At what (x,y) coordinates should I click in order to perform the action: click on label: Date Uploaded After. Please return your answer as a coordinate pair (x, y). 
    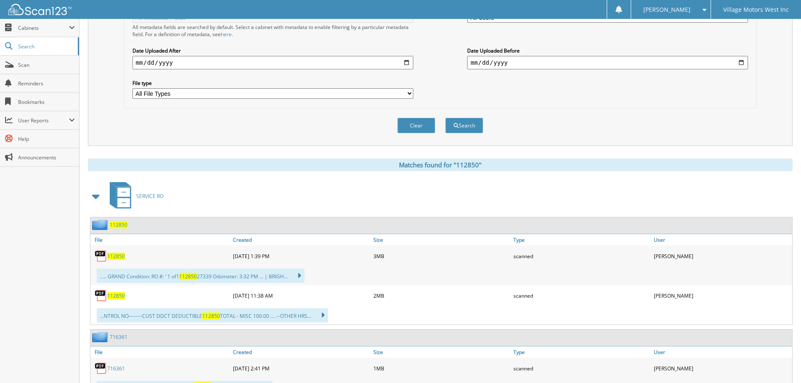
    Looking at the image, I should click on (273, 50).